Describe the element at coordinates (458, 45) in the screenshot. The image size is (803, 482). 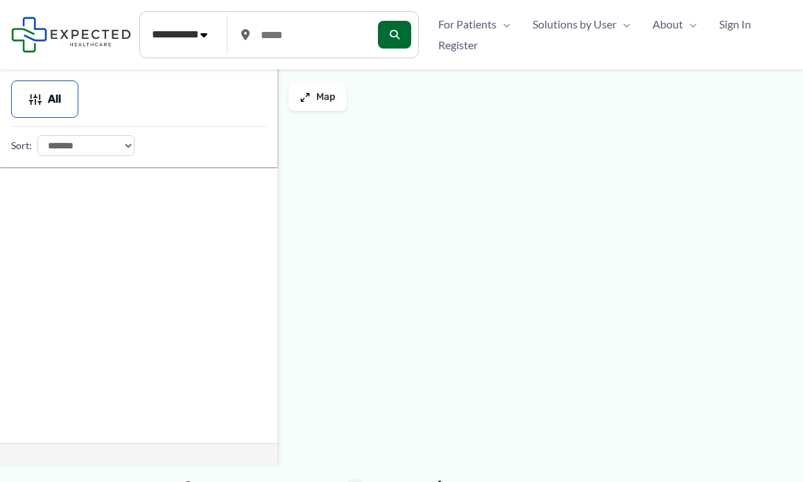
I see `span: Register` at that location.